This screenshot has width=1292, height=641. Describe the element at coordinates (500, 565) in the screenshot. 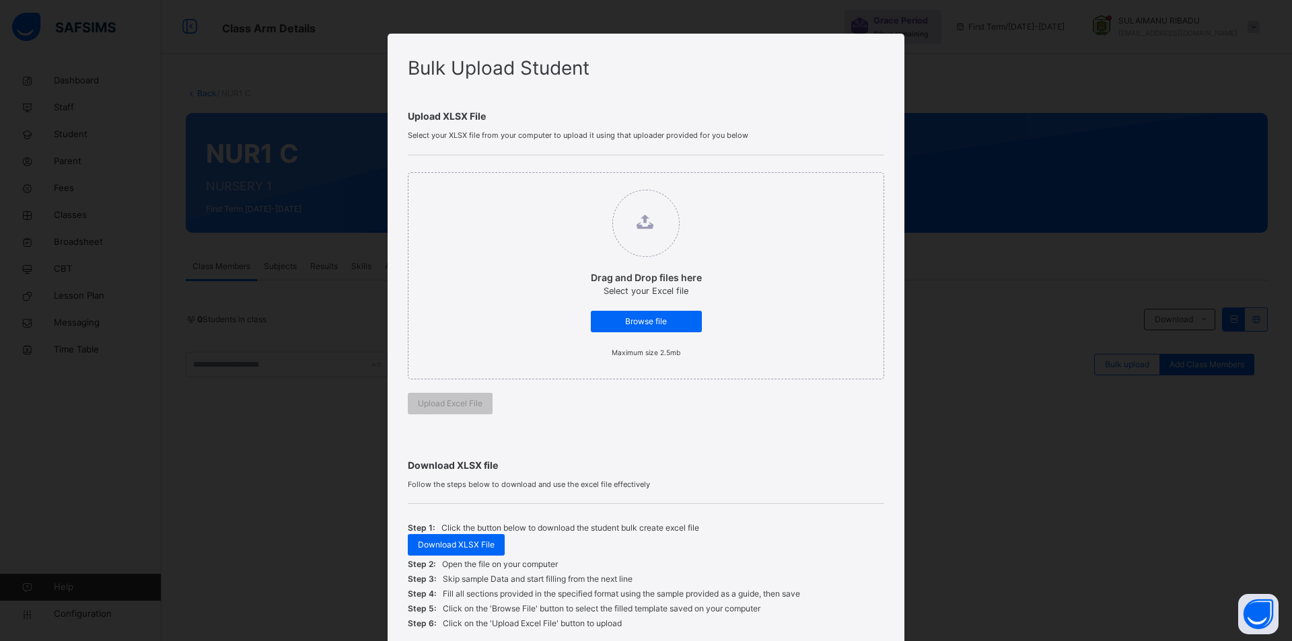

I see `p: Open the file on your computer` at that location.